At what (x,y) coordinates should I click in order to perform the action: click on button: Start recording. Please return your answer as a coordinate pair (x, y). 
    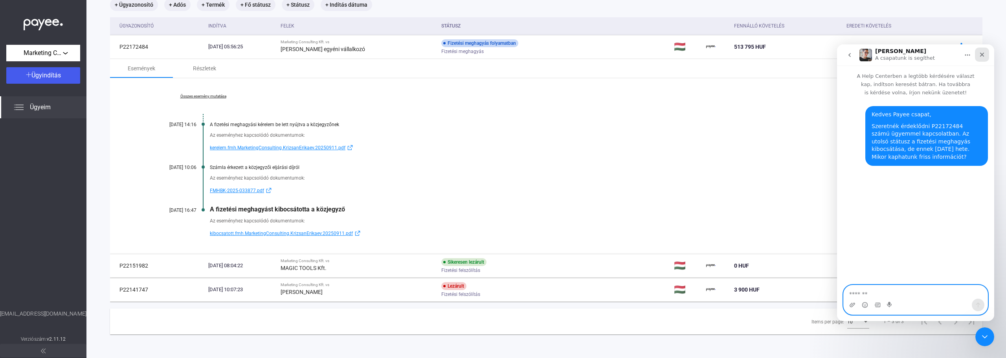
    Looking at the image, I should click on (53, 261).